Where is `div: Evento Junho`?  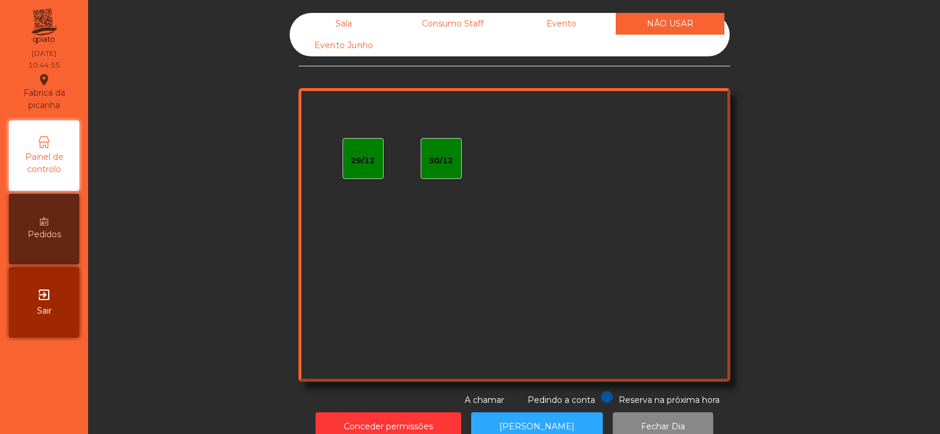 div: Evento Junho is located at coordinates (344, 45).